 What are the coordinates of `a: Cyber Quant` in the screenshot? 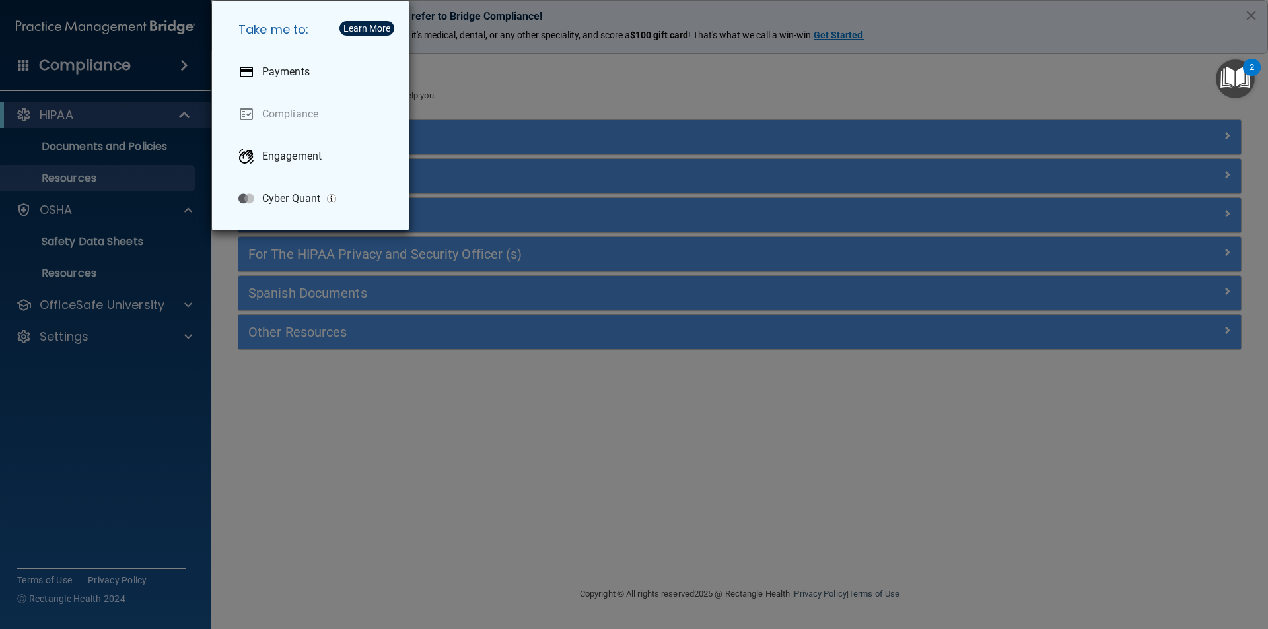 It's located at (313, 199).